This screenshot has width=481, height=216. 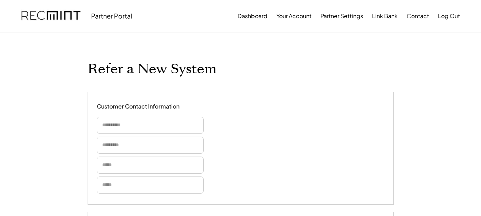 I want to click on button: Dashboard, so click(x=252, y=16).